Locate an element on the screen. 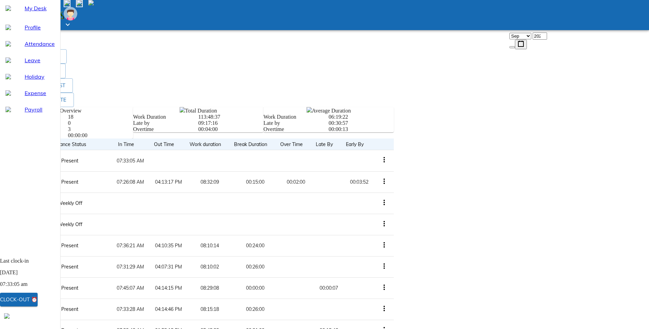 The width and height of the screenshot is (649, 329). span: Over Time is located at coordinates (296, 144).